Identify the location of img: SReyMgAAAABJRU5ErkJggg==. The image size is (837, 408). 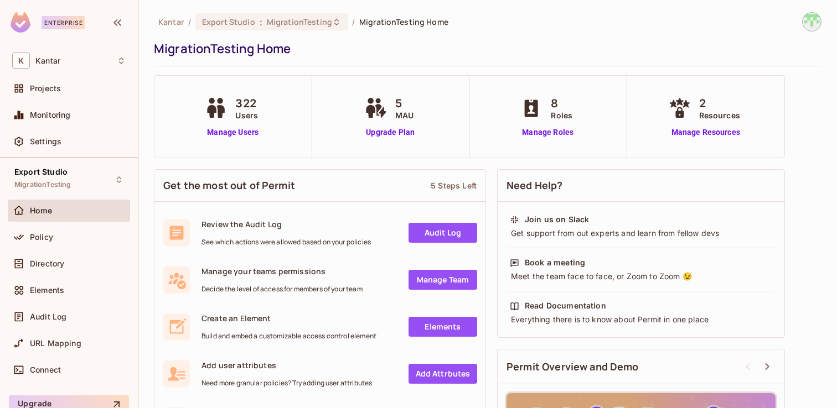
(20, 22).